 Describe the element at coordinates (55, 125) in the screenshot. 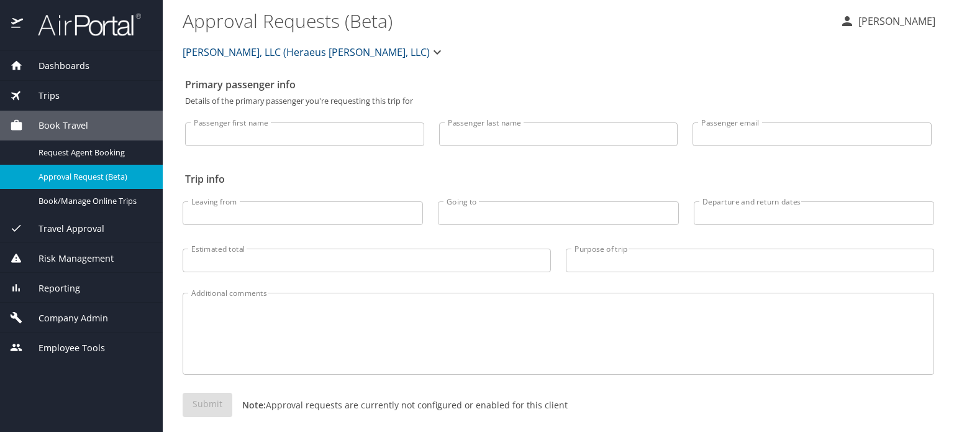

I see `span: Book Travel` at that location.